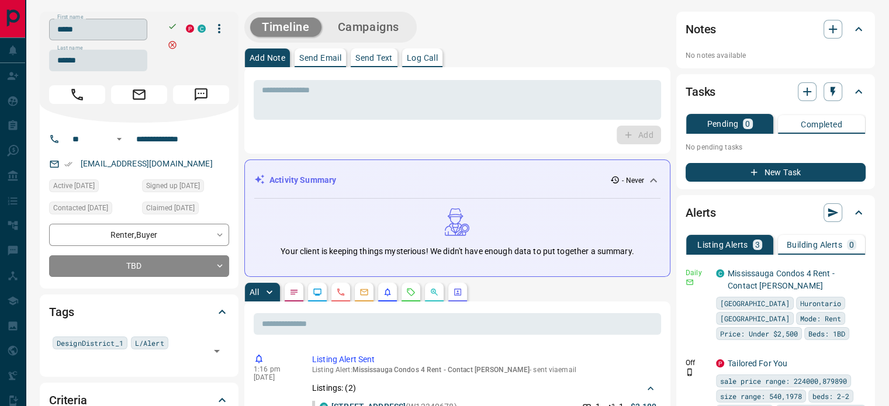 This screenshot has width=889, height=406. What do you see at coordinates (90, 343) in the screenshot?
I see `span: DesignDistrict_1` at bounding box center [90, 343].